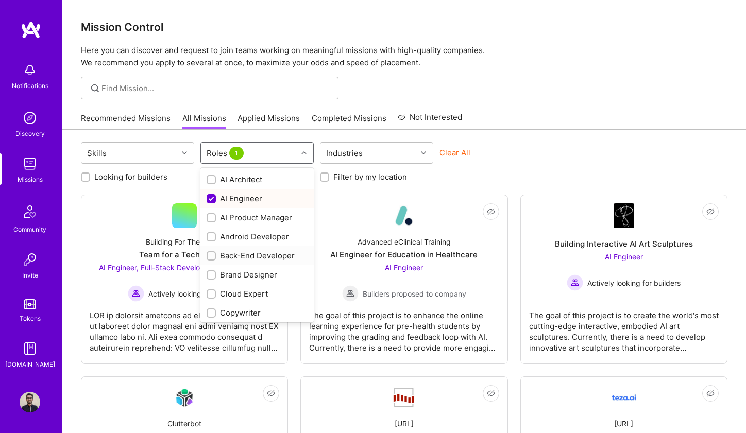  Describe the element at coordinates (350, 294) in the screenshot. I see `img: Builders proposed to company` at that location.